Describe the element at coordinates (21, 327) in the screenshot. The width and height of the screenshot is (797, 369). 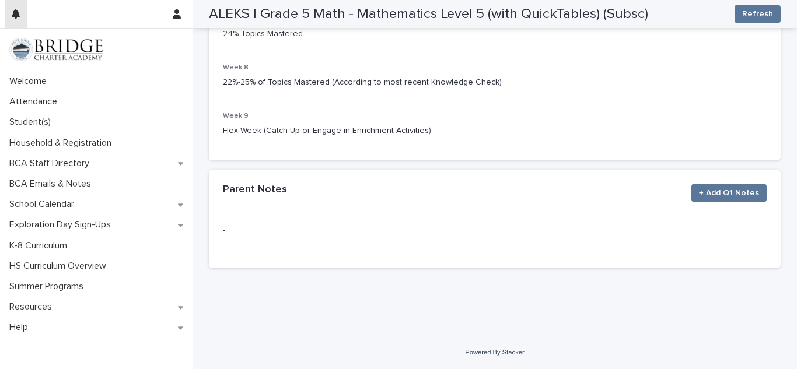
I see `p: Help` at that location.